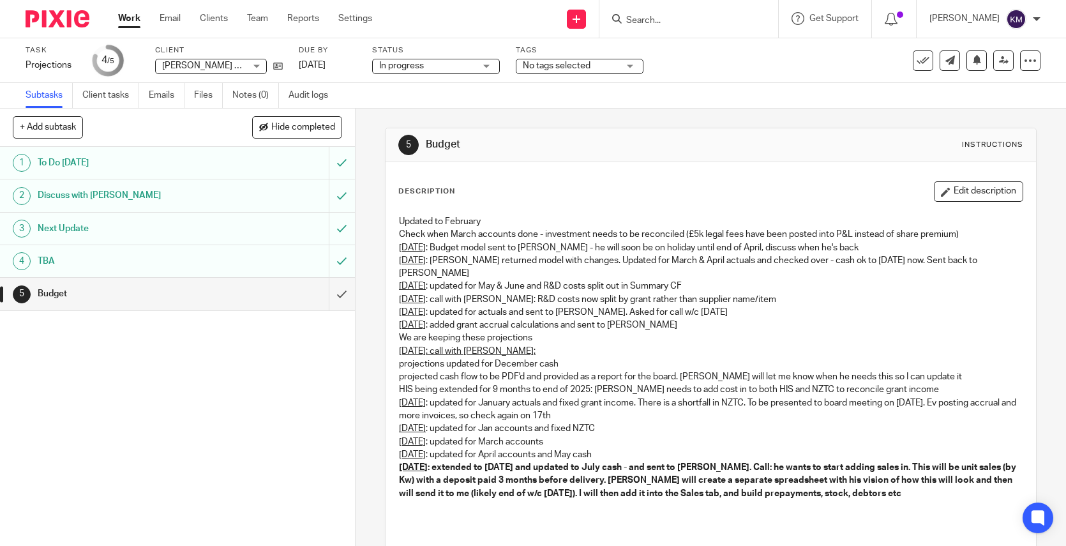  What do you see at coordinates (580, 50) in the screenshot?
I see `label: Tags` at bounding box center [580, 50].